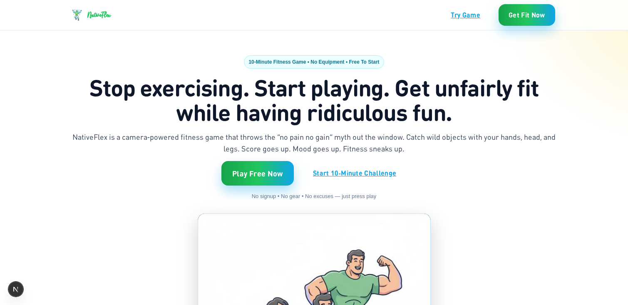 The image size is (628, 305). I want to click on span: NativeFlex, so click(99, 15).